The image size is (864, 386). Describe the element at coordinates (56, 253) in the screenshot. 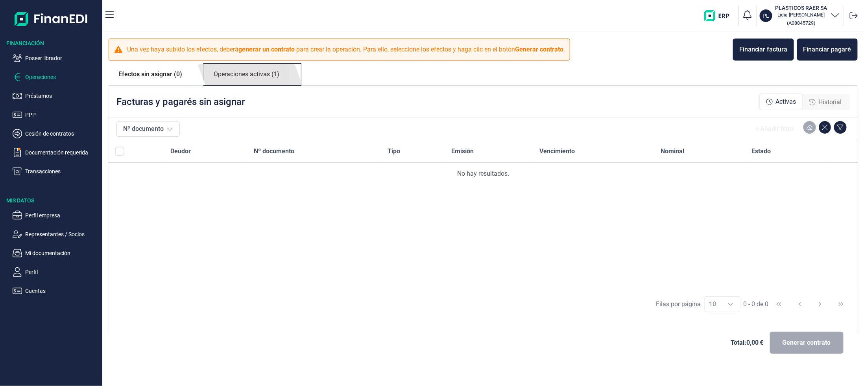

I see `button: Mi documentación` at that location.